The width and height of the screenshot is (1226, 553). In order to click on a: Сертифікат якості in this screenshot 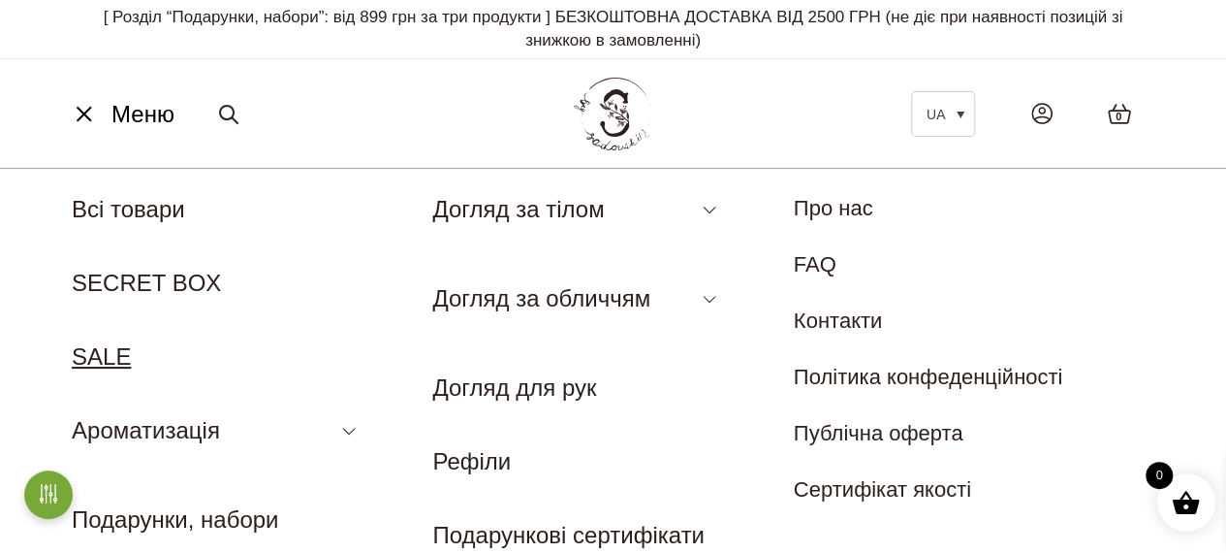, I will do `click(882, 489)`.